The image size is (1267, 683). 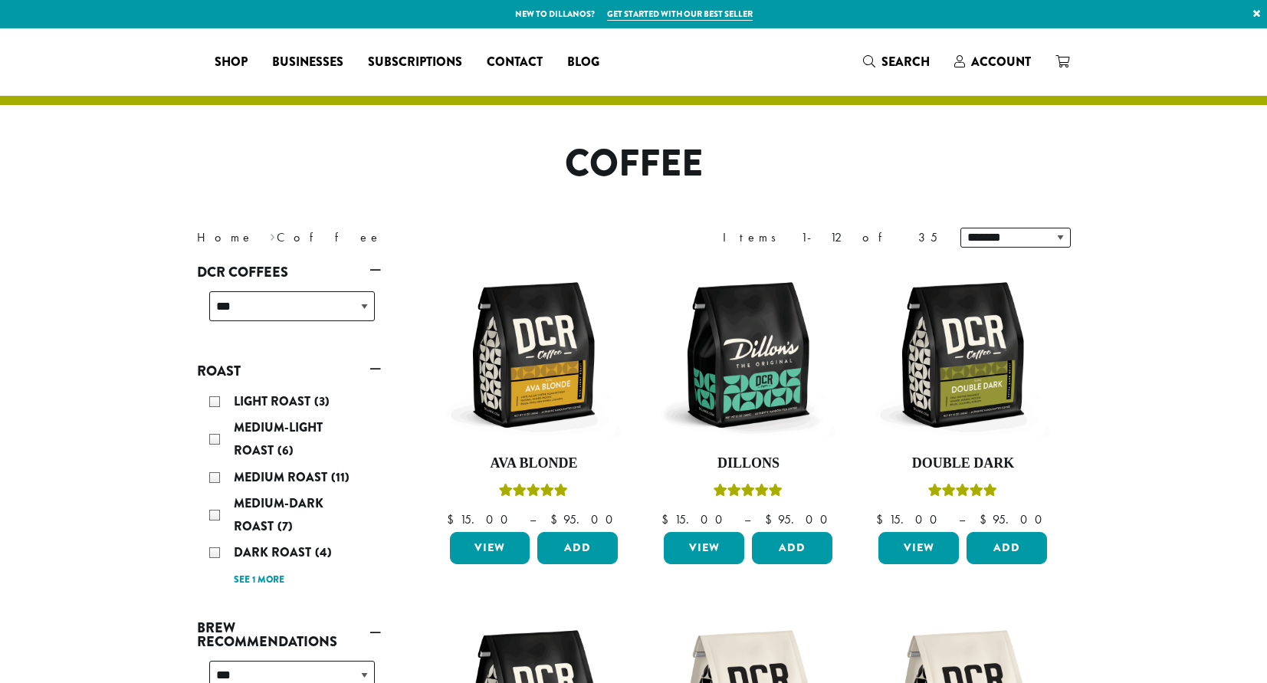 I want to click on nav: Breadcrumb, so click(x=404, y=238).